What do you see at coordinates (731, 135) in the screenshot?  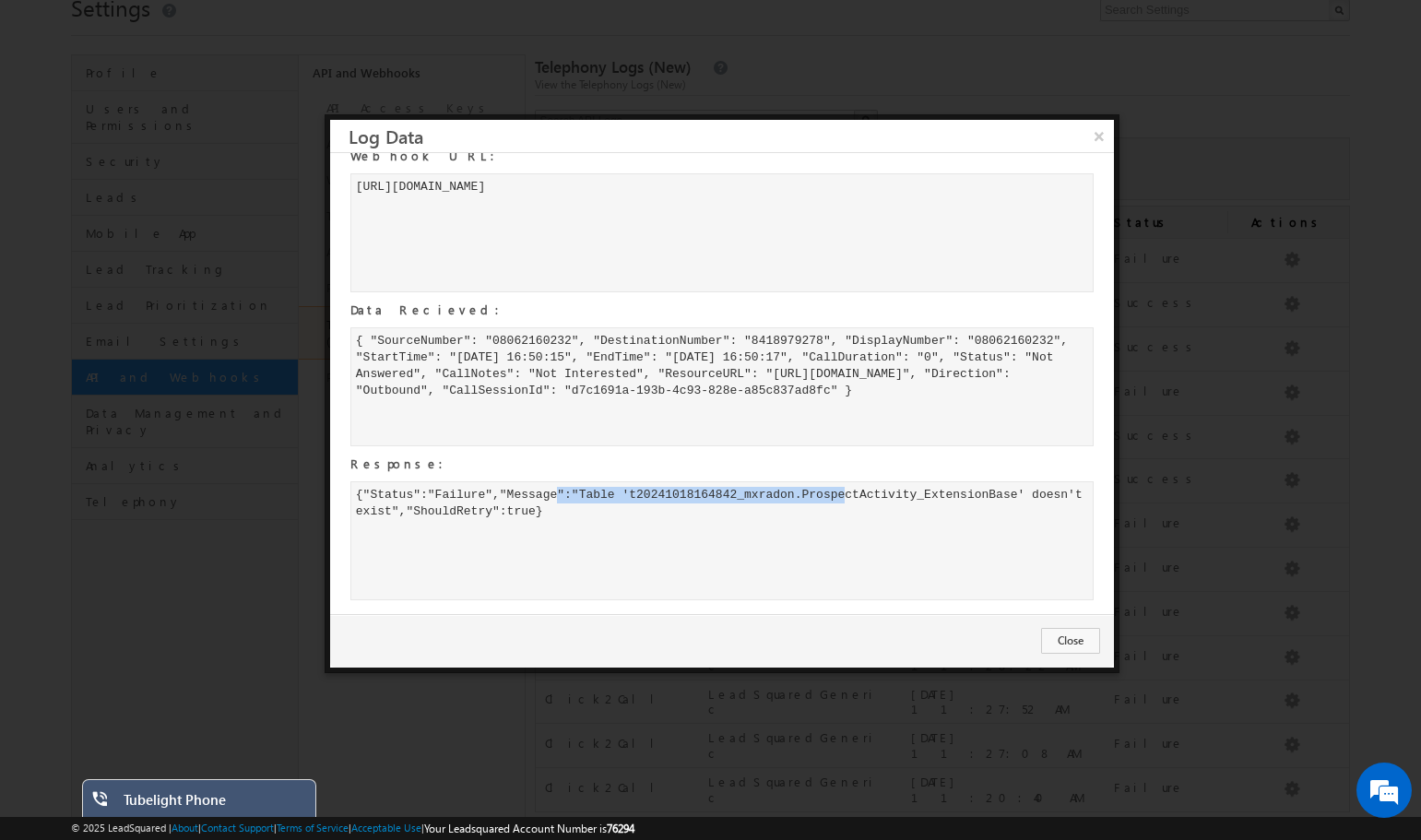 I see `h3: Log Data` at bounding box center [731, 135].